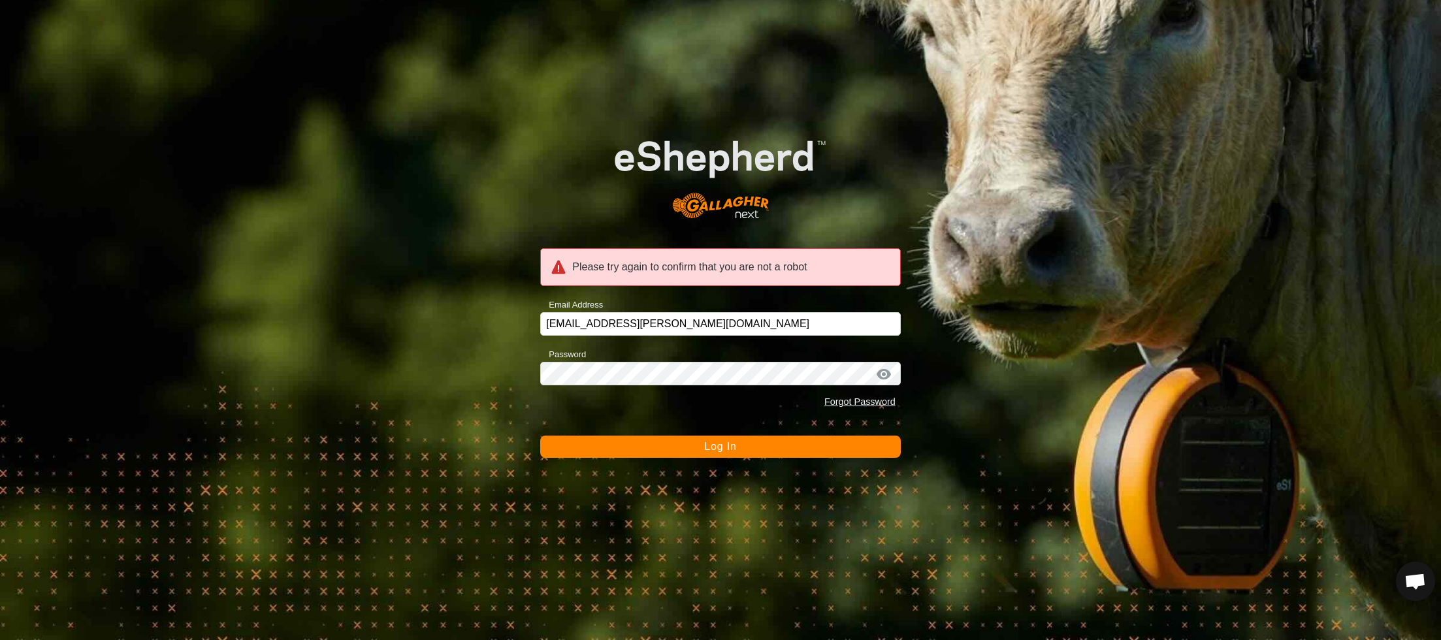 The height and width of the screenshot is (640, 1441). I want to click on label: Email Address, so click(572, 305).